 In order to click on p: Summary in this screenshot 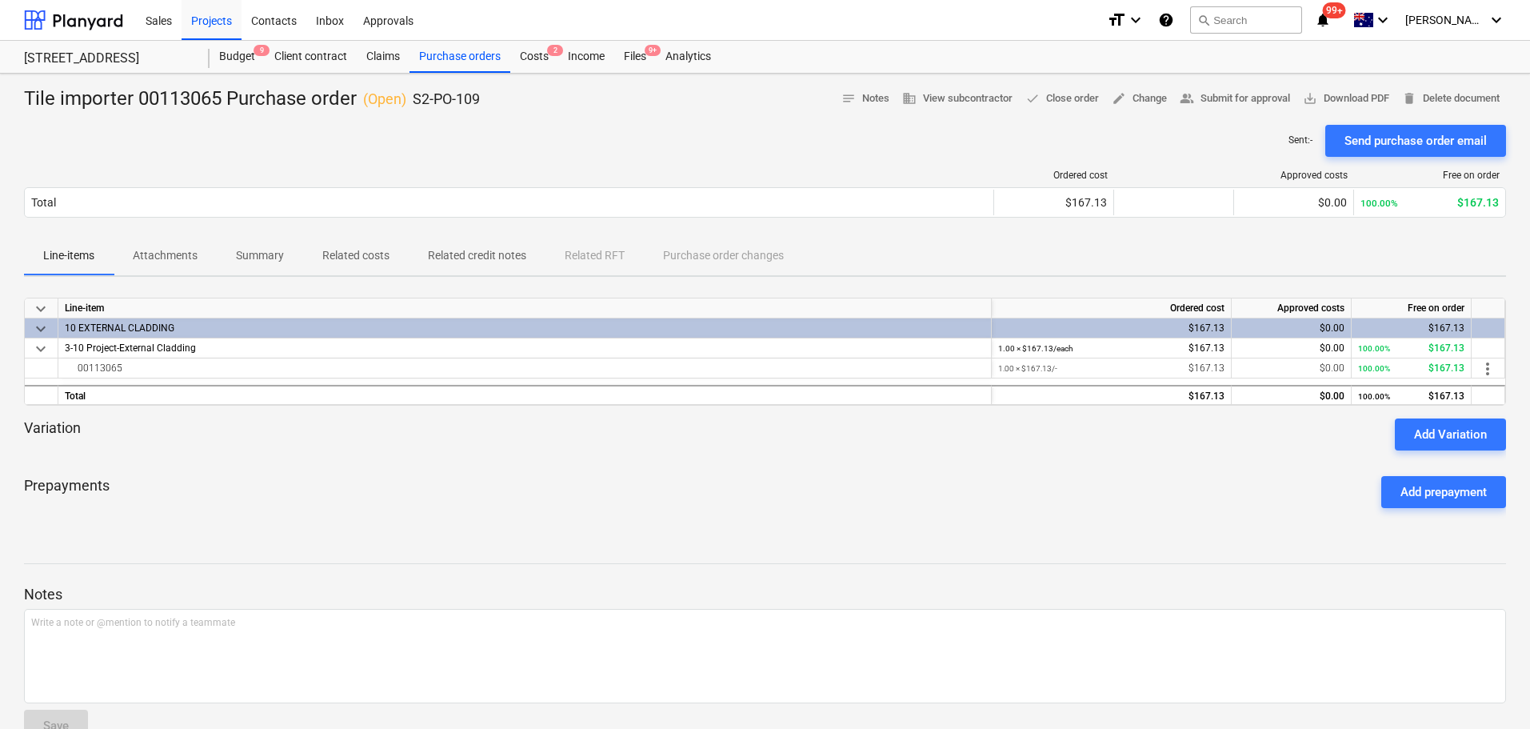, I will do `click(260, 255)`.